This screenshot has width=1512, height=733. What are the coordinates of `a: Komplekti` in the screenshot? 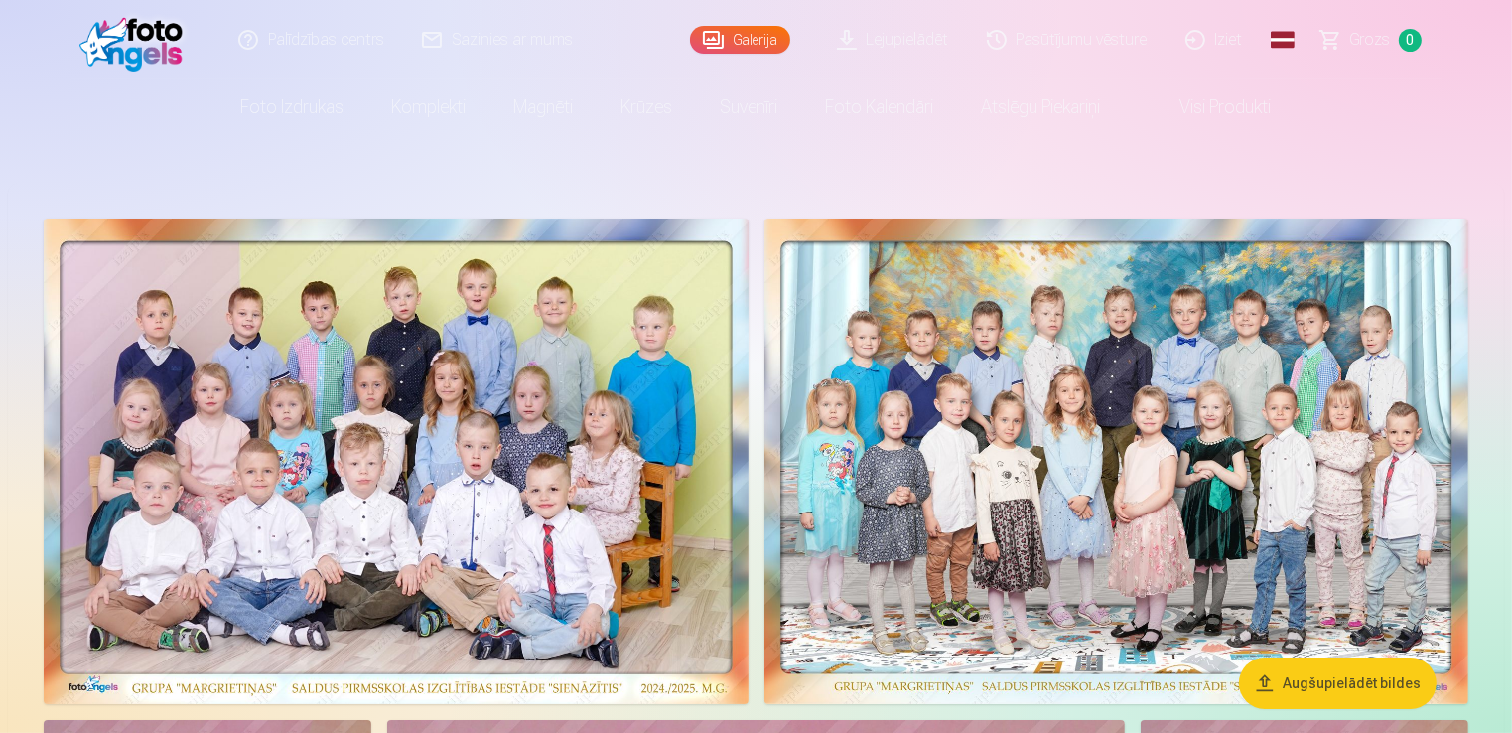 It's located at (429, 107).